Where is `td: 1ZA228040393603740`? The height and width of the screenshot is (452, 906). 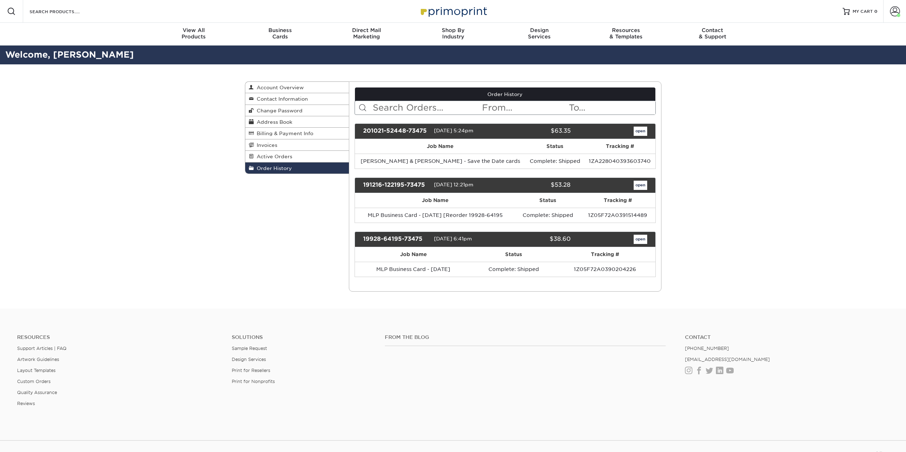 td: 1ZA228040393603740 is located at coordinates (619, 161).